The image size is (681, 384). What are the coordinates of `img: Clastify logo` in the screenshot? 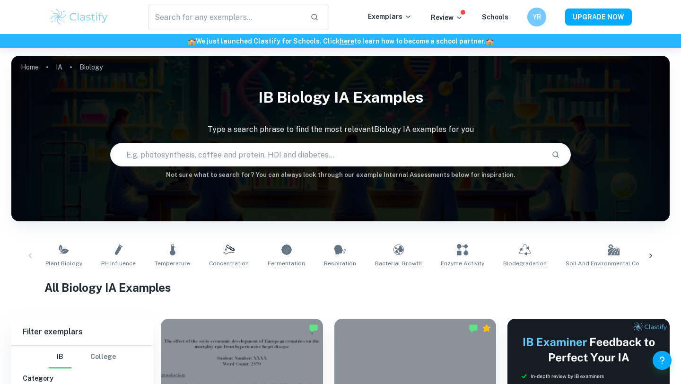 It's located at (79, 17).